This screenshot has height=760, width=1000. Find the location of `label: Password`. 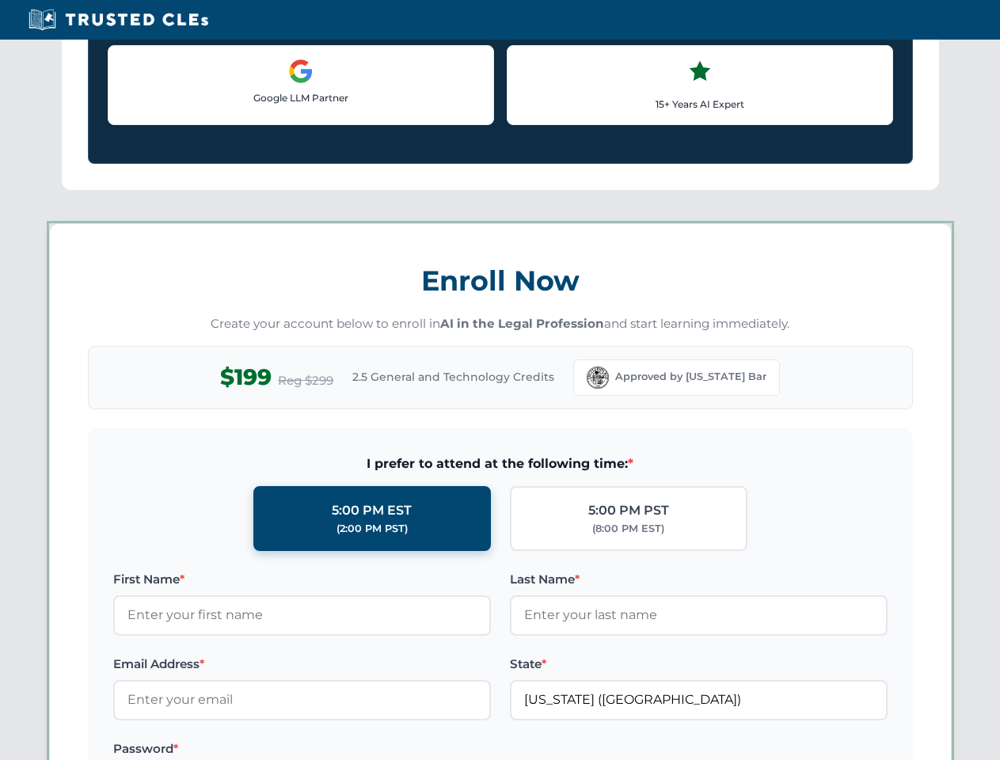

label: Password is located at coordinates (302, 749).